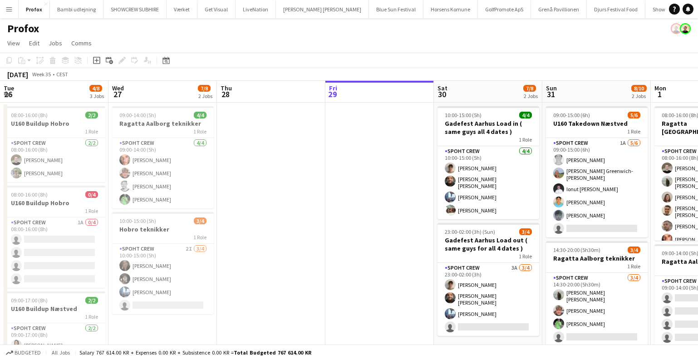 The height and width of the screenshot is (360, 698). I want to click on span: 31, so click(551, 94).